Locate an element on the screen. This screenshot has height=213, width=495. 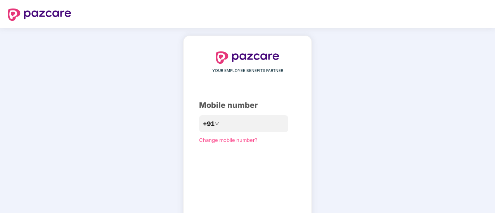
span: Change mobile number? is located at coordinates (228, 140).